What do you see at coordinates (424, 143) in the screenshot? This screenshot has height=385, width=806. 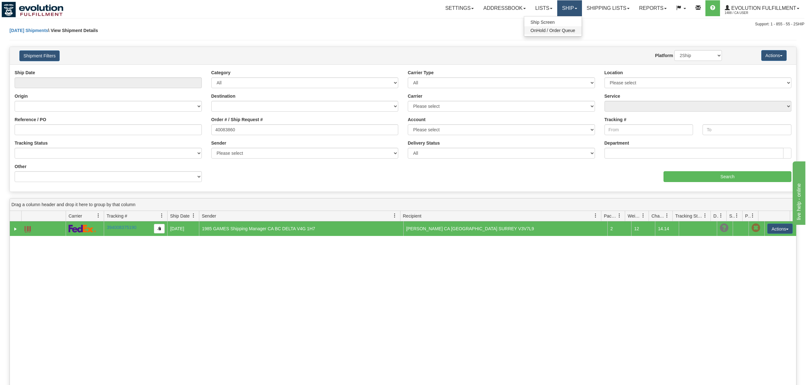 I see `label: Delivery Status` at bounding box center [424, 143].